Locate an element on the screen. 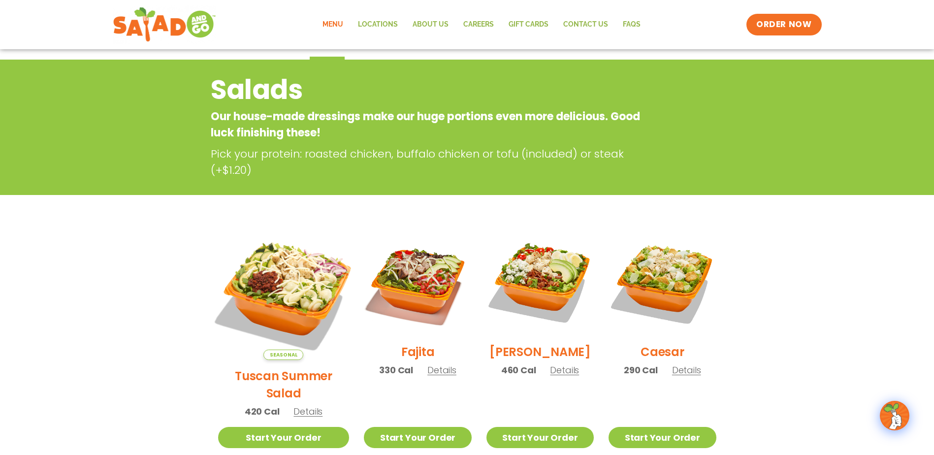 This screenshot has height=455, width=934. span: 420 Cal is located at coordinates (262, 411).